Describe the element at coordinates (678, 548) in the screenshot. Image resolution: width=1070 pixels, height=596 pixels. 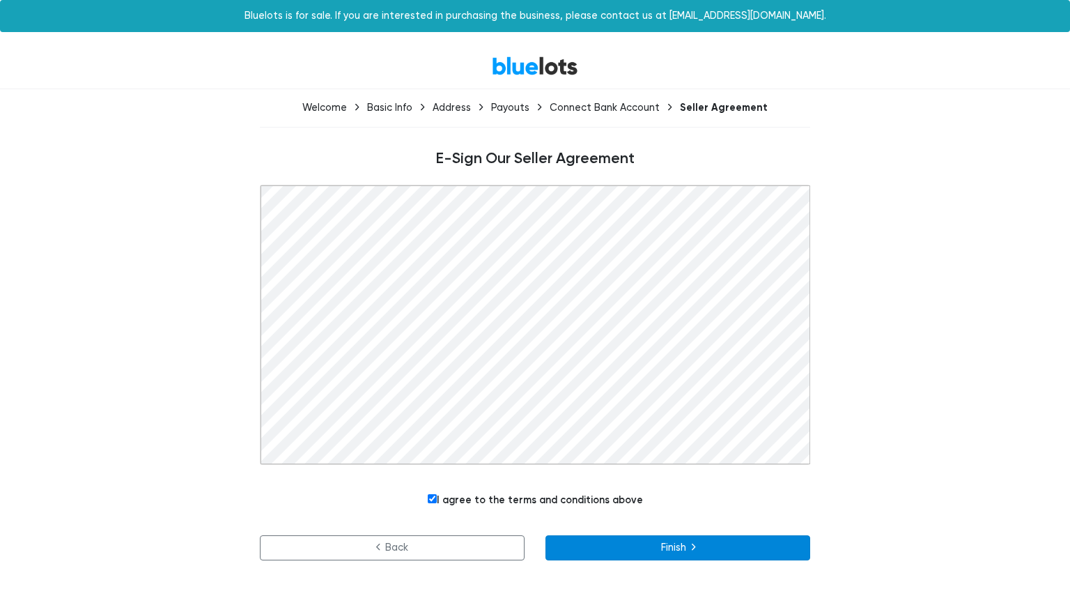
I see `button: Finish` at that location.